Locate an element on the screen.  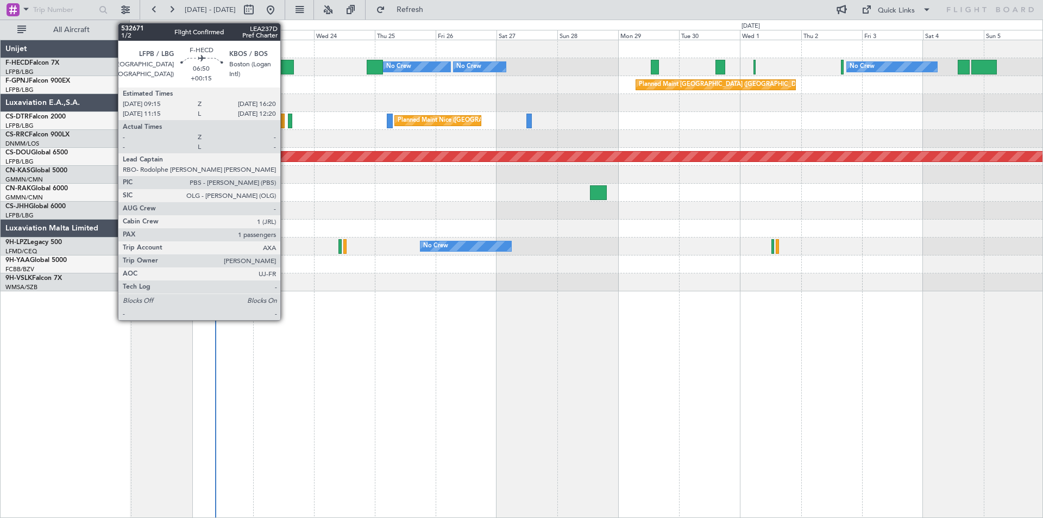
span: 9H-VSLK is located at coordinates (18, 278).